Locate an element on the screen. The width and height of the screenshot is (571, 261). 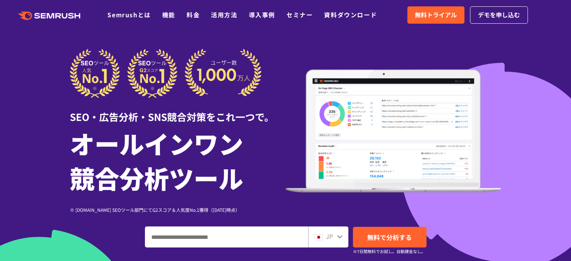
span: 無料で分析する is located at coordinates (389, 237).